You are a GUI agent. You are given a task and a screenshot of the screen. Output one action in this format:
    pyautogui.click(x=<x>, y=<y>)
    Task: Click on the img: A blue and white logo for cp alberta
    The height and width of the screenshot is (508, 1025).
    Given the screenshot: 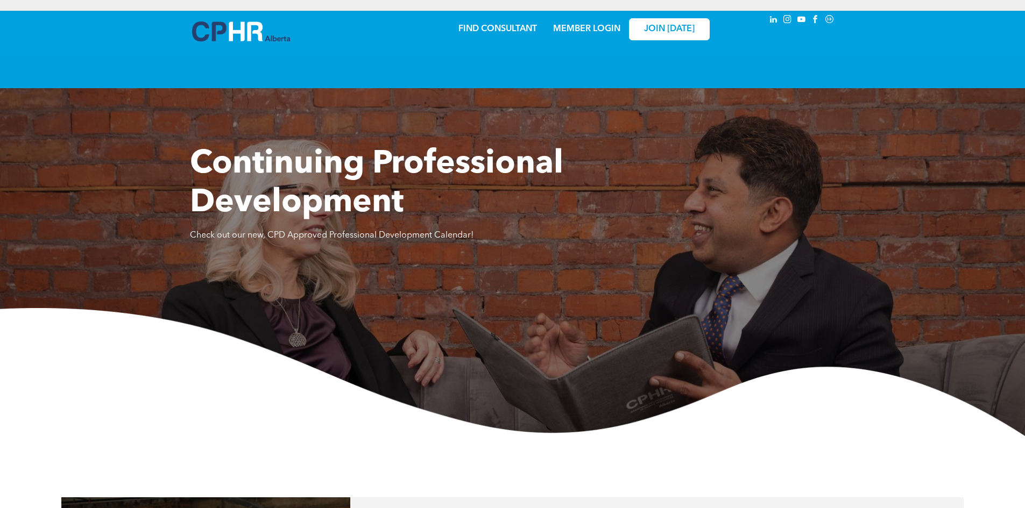 What is the action you would take?
    pyautogui.click(x=241, y=31)
    